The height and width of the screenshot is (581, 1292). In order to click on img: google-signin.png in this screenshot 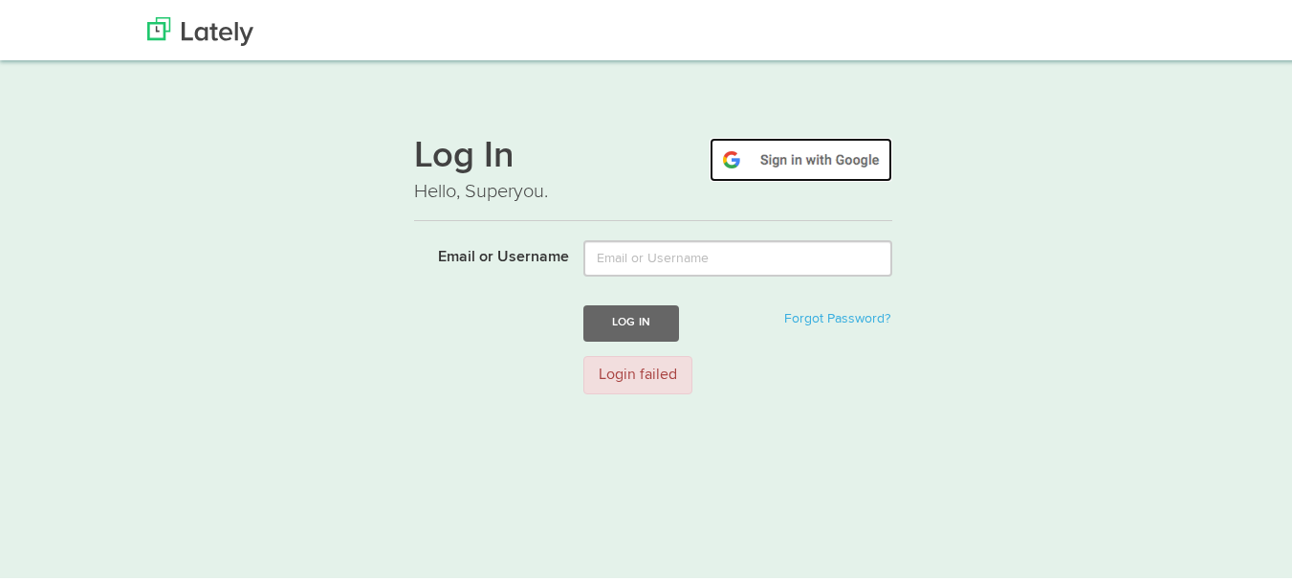, I will do `click(801, 157)`.